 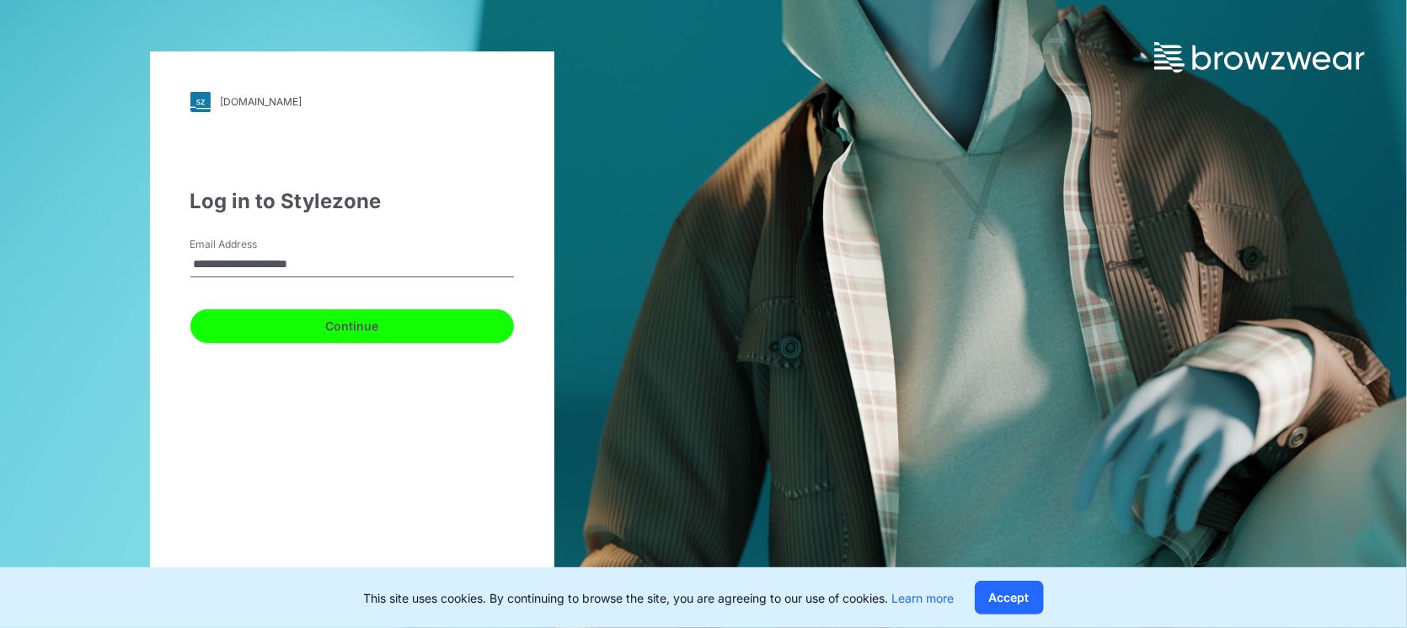 What do you see at coordinates (249, 244) in the screenshot?
I see `label: Email Address` at bounding box center [249, 244].